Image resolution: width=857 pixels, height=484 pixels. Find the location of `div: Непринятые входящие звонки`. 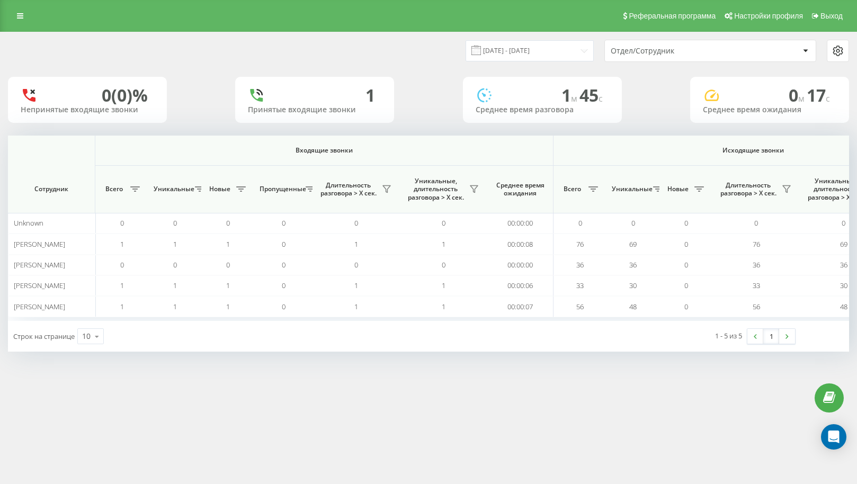

div: Непринятые входящие звонки is located at coordinates (87, 110).